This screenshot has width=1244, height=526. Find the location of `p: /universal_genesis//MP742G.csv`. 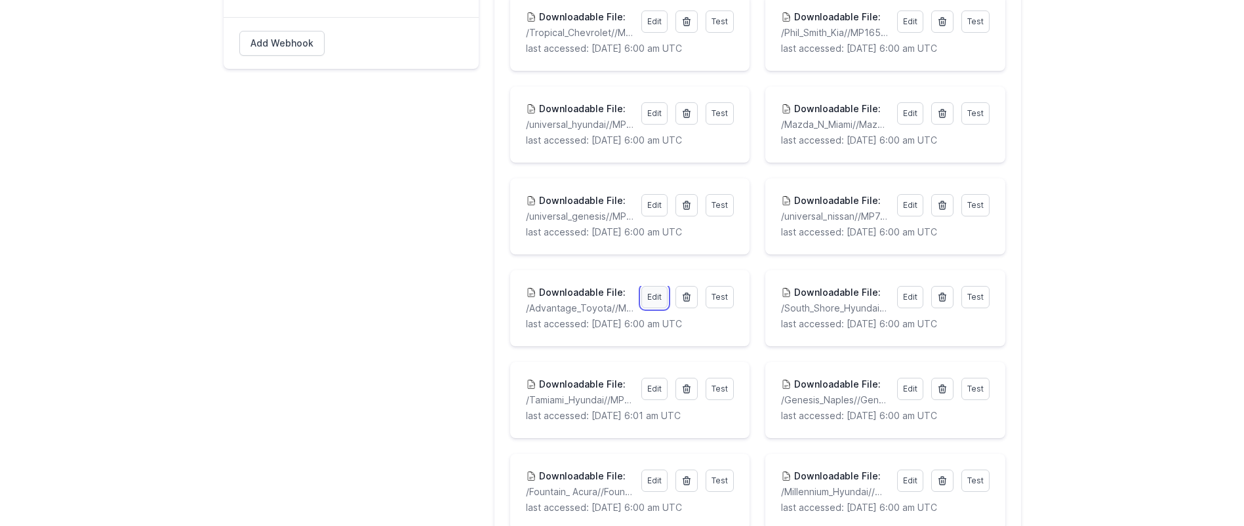

p: /universal_genesis//MP742G.csv is located at coordinates (580, 216).